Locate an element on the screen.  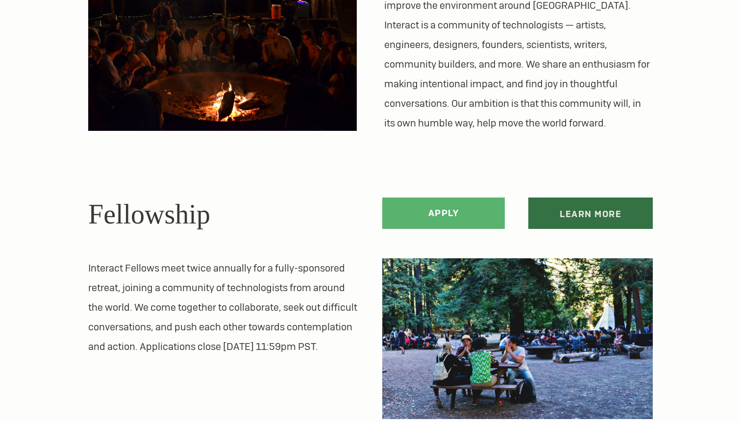
a: Apply is located at coordinates (443, 213).